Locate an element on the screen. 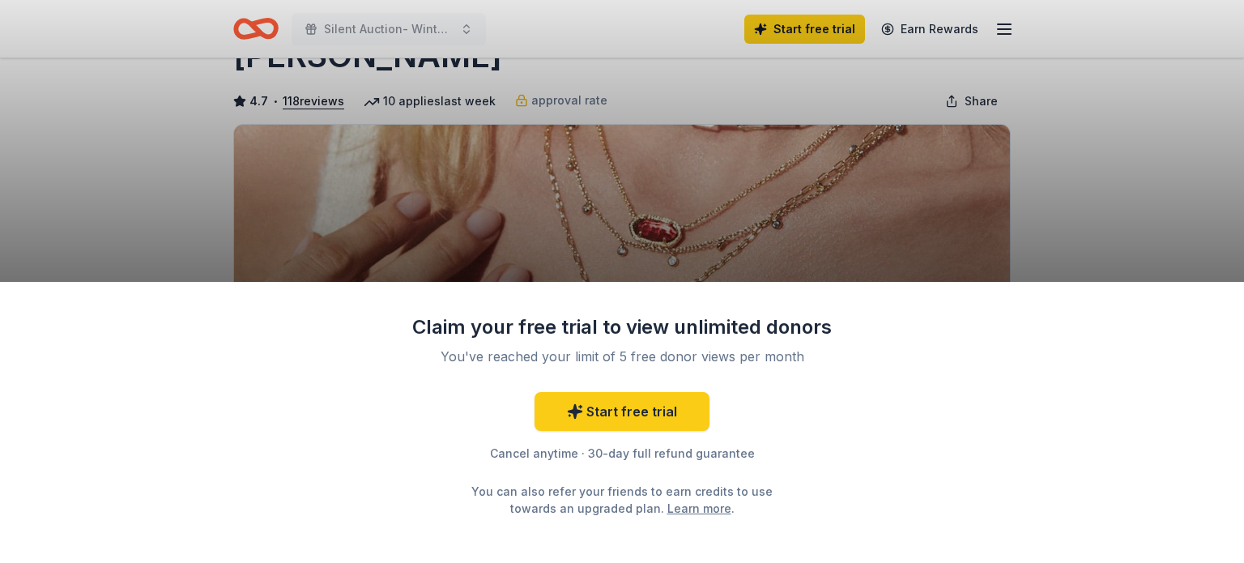 Image resolution: width=1244 pixels, height=563 pixels. div: Claim your free trial to view unlimited donors is located at coordinates (622, 327).